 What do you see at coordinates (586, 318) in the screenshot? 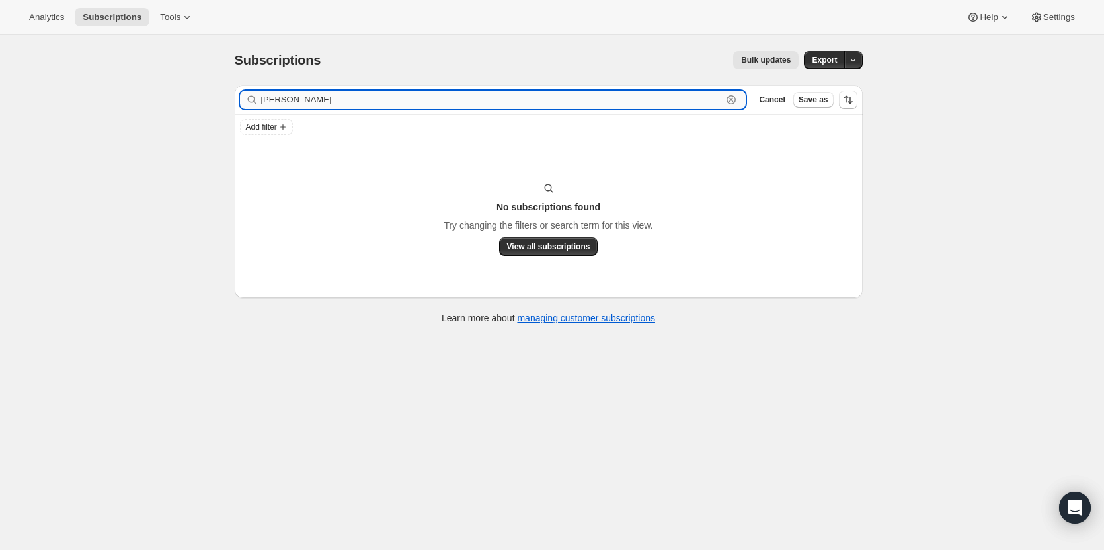
I see `a: managing customer subscriptions` at bounding box center [586, 318].